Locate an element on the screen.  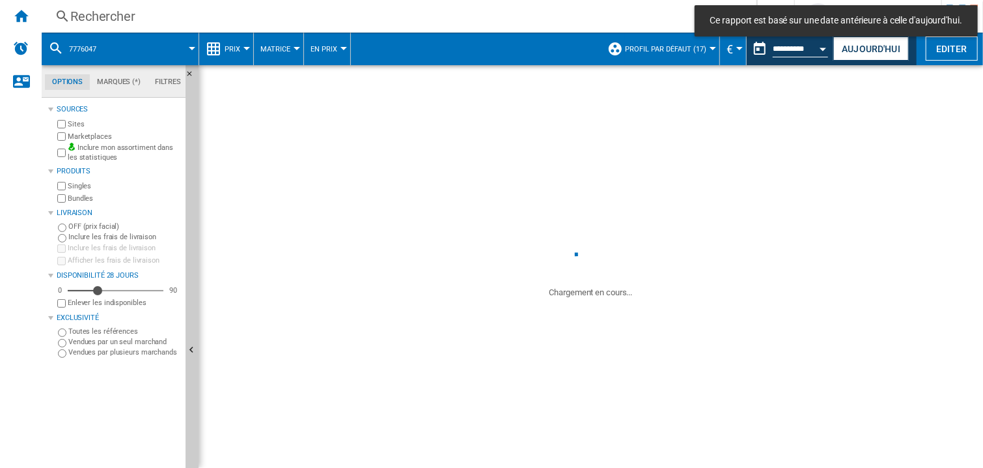
span: Ce rapport est basé sur une date antérieure à celle d'aujourd'hui. is located at coordinates (836, 21).